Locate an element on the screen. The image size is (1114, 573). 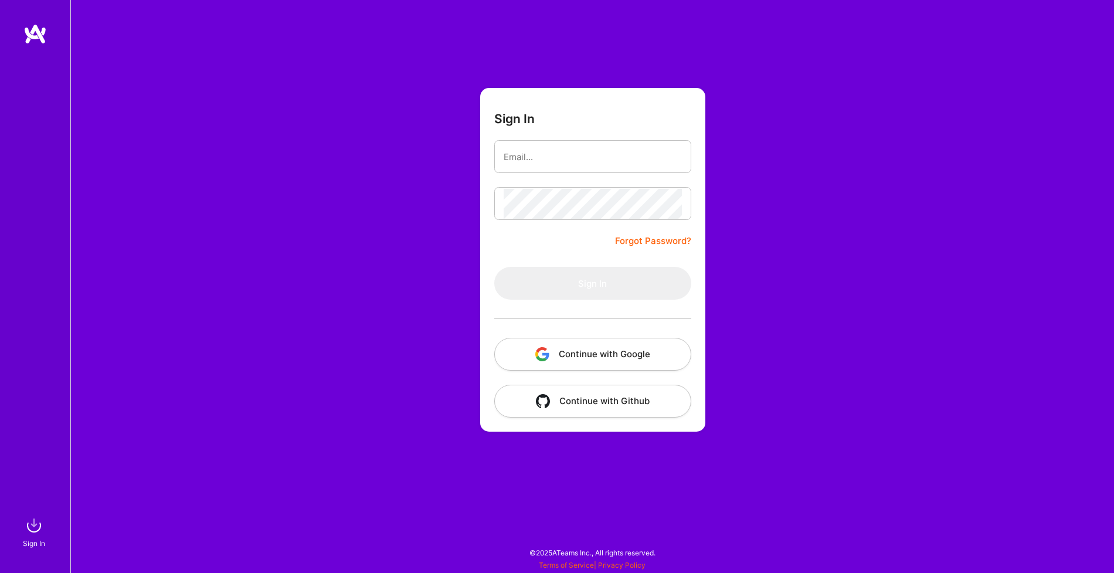
img: sign in is located at coordinates (34, 526).